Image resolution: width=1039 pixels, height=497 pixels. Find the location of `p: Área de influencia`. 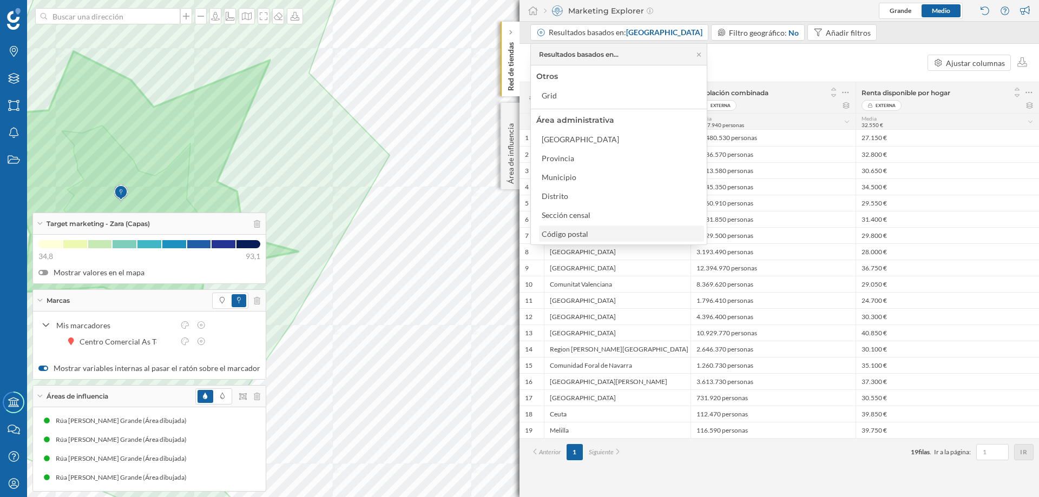

p: Área de influencia is located at coordinates (511, 152).